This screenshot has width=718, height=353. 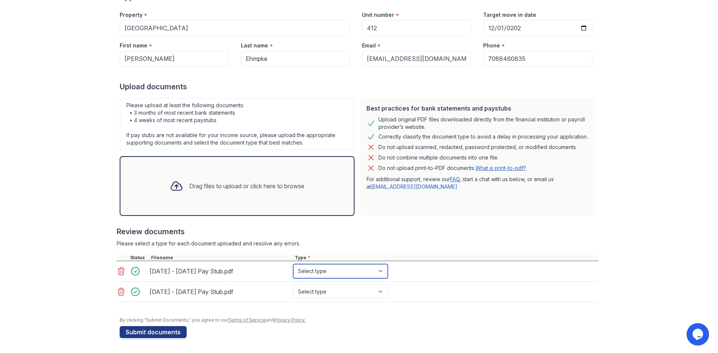 What do you see at coordinates (478, 108) in the screenshot?
I see `div: Best practices for bank statements and paystubs` at bounding box center [478, 108].